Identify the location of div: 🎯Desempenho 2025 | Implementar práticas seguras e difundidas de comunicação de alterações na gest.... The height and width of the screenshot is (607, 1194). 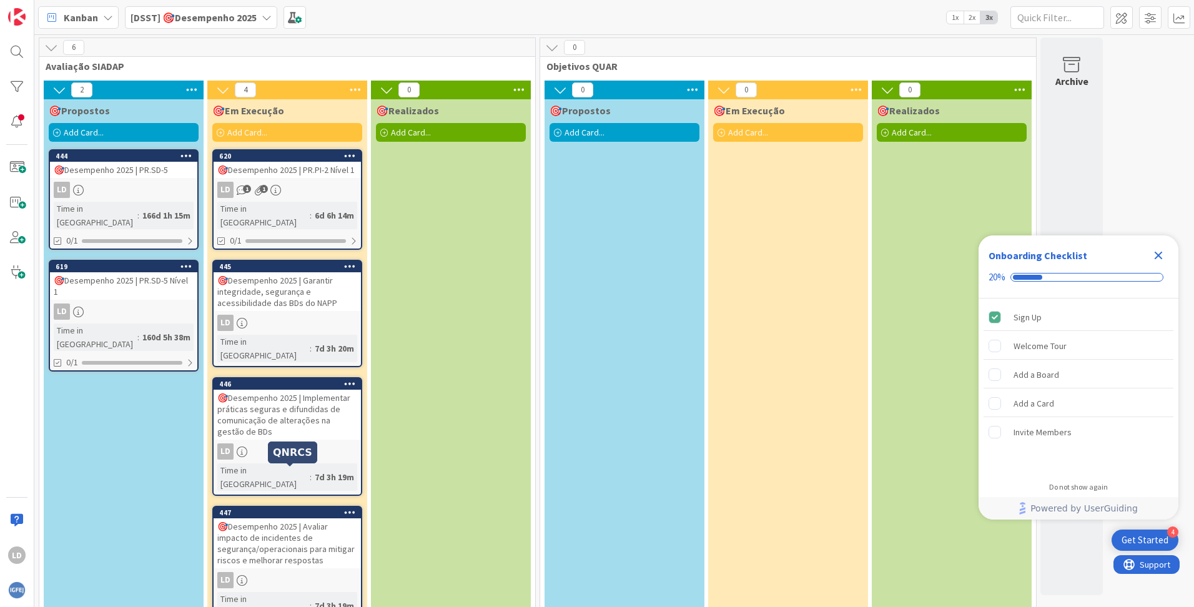
(287, 415).